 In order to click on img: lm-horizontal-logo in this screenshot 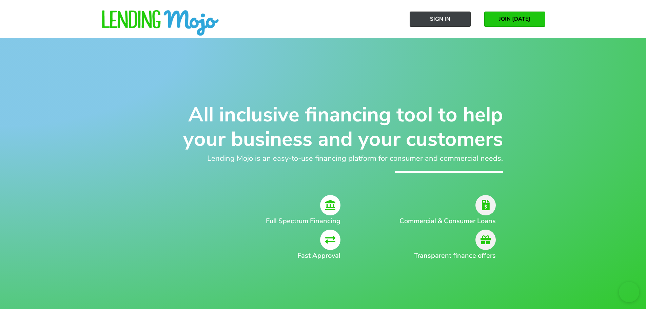, I will do `click(160, 23)`.